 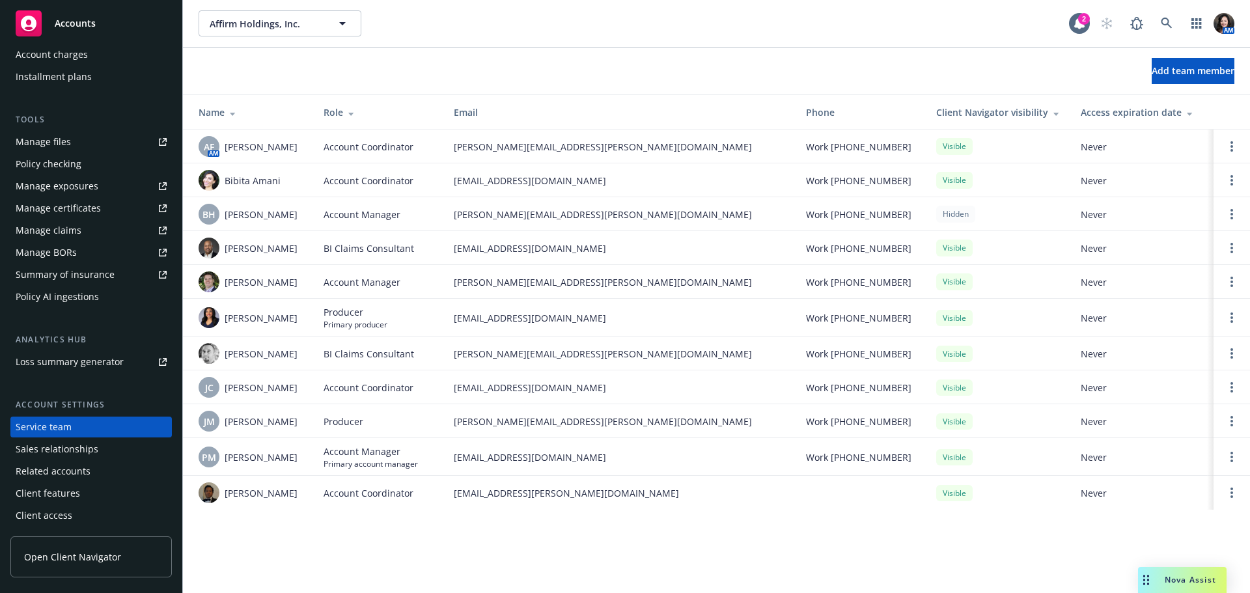 What do you see at coordinates (956, 214) in the screenshot?
I see `div: Hidden` at bounding box center [956, 214].